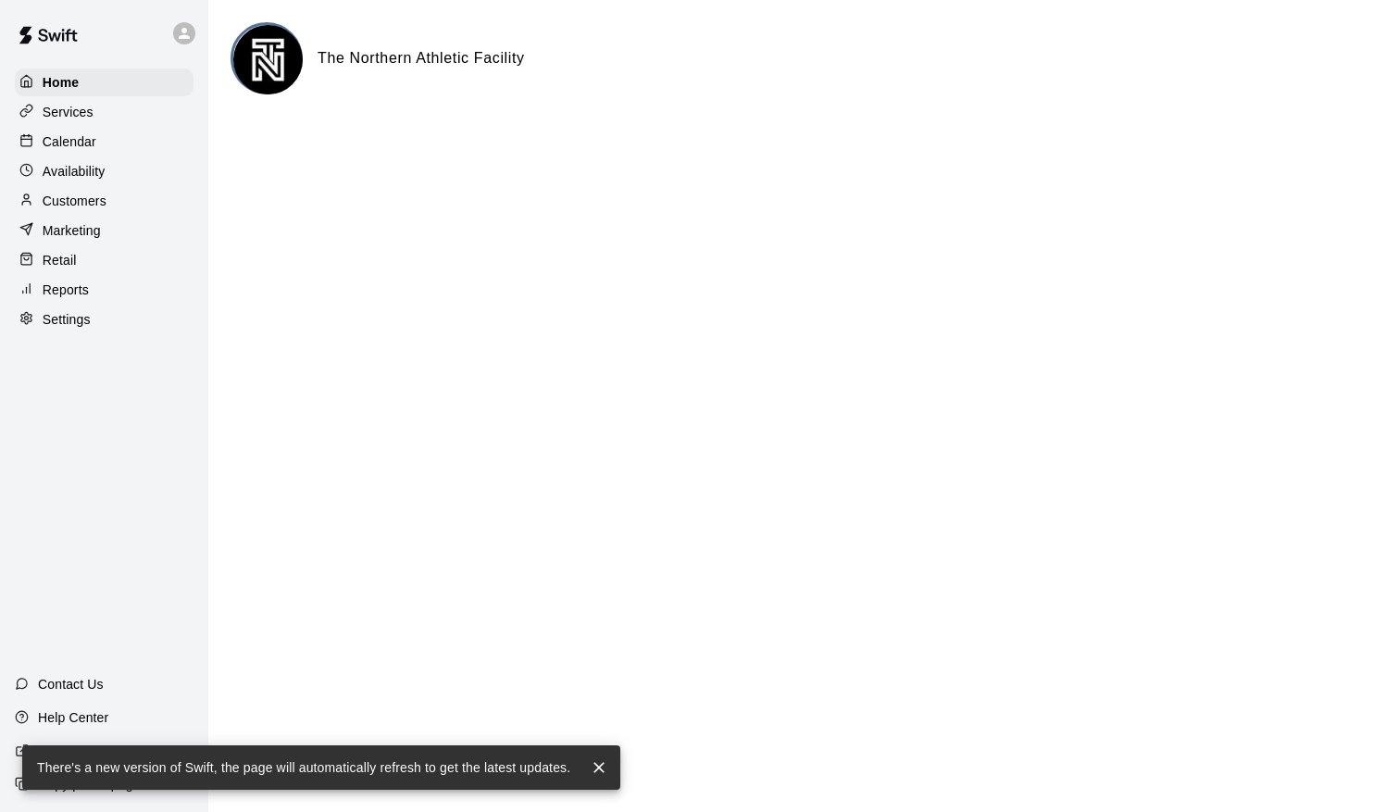 This screenshot has height=812, width=1385. What do you see at coordinates (104, 260) in the screenshot?
I see `div: Retail` at bounding box center [104, 260].